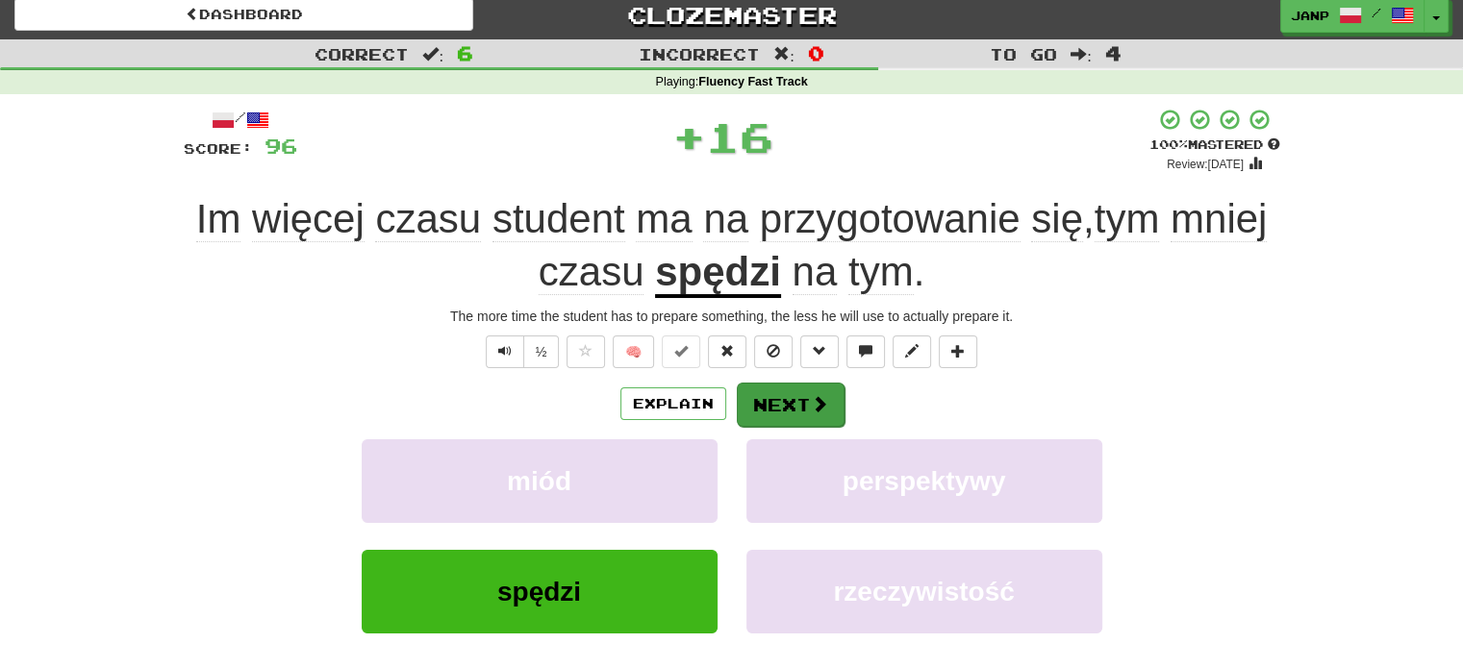 This screenshot has width=1463, height=668. What do you see at coordinates (559, 219) in the screenshot?
I see `span: student` at bounding box center [559, 219].